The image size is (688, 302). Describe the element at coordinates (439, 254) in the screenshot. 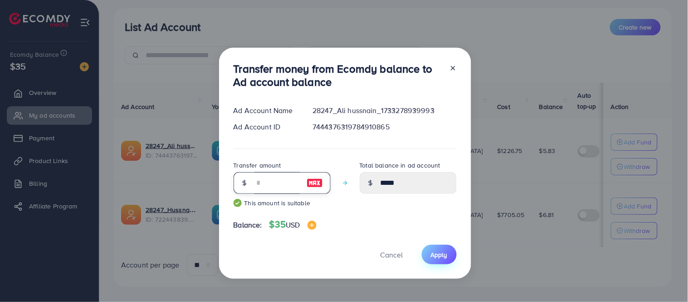

I see `button: Apply` at that location.